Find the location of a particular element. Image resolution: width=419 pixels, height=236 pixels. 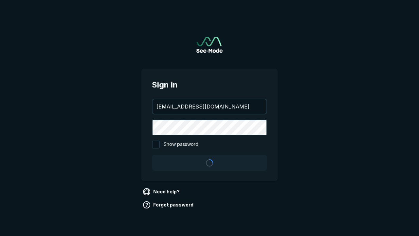

a: Need help? is located at coordinates (162, 192).